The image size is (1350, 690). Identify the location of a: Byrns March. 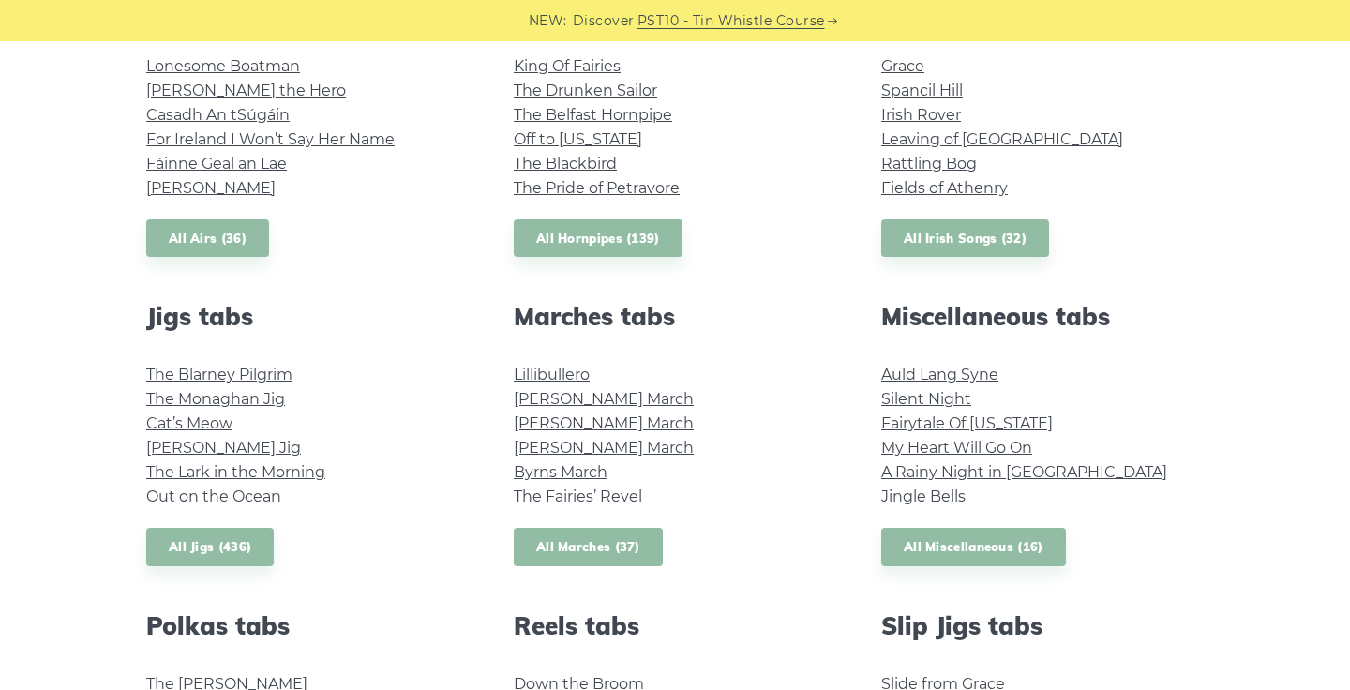
(561, 472).